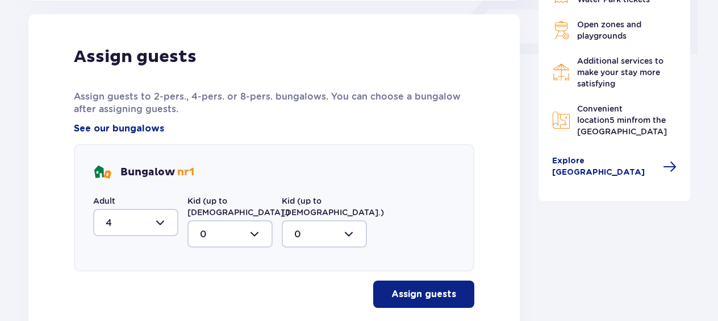 The image size is (718, 321). I want to click on span: 5 min, so click(621, 120).